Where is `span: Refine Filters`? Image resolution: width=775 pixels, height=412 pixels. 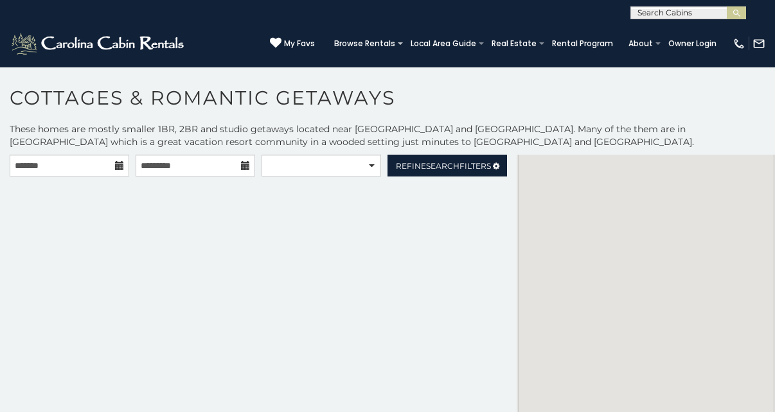
span: Refine Filters is located at coordinates (443, 166).